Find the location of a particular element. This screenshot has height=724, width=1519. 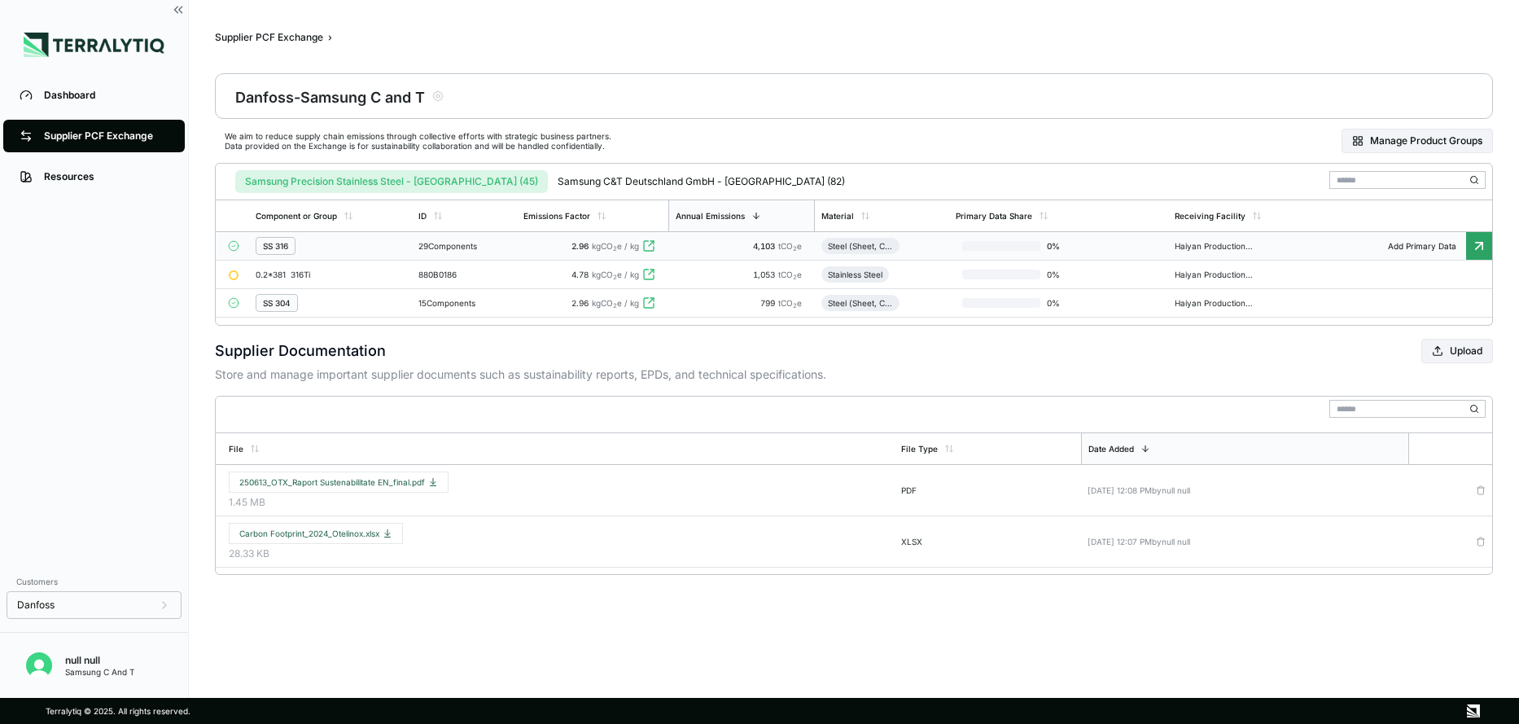

div: Customers is located at coordinates (94, 581).